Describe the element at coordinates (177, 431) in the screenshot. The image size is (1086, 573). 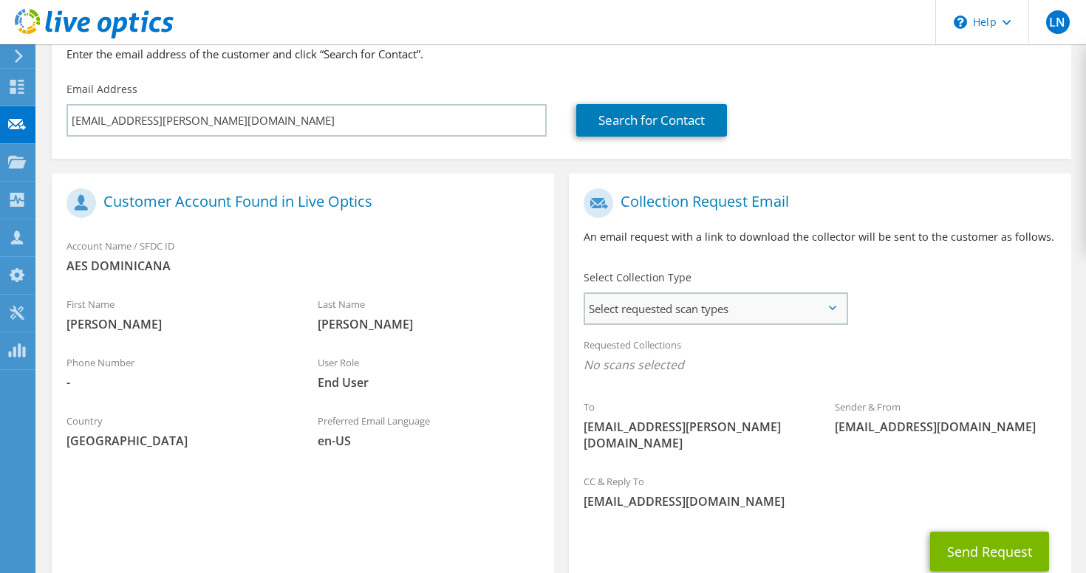
I see `div: Country` at that location.